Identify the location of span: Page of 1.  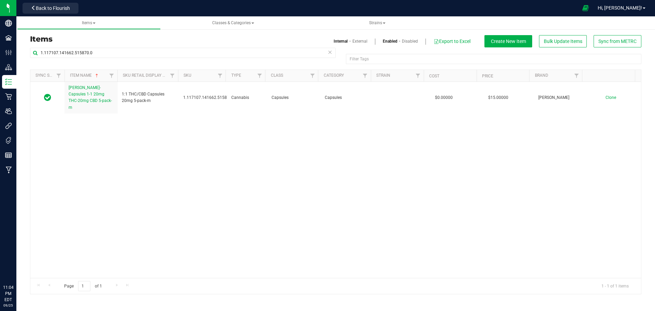
(83, 286).